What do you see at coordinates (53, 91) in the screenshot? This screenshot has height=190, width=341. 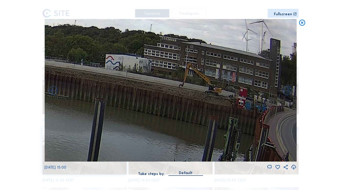 I see `i: Forward` at bounding box center [53, 91].